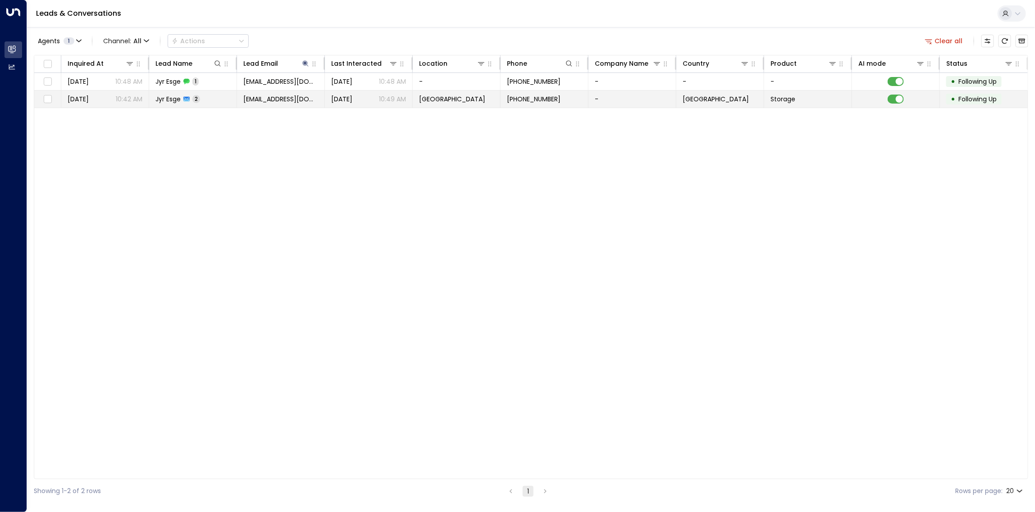 This screenshot has height=512, width=1035. I want to click on span: Refresh, so click(1005, 41).